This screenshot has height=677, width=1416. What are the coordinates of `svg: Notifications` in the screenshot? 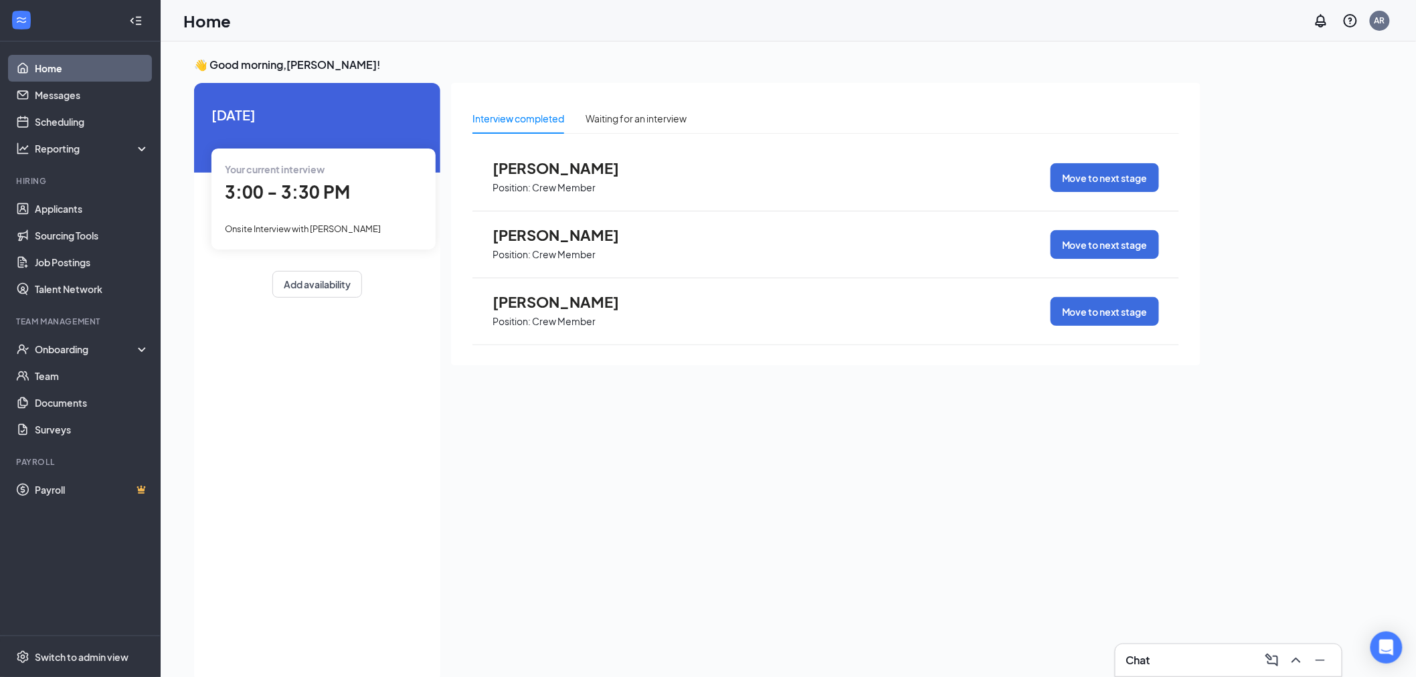 It's located at (1321, 21).